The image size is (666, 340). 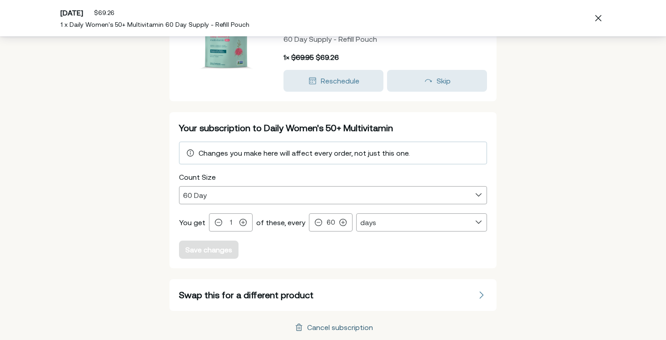 I want to click on button: Skip, so click(x=437, y=81).